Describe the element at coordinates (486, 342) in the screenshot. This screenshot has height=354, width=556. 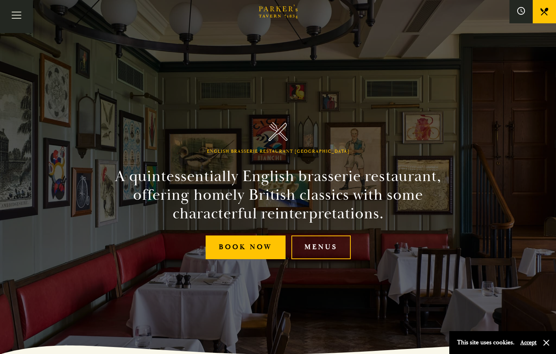
I see `p: This site uses cookies.` at that location.